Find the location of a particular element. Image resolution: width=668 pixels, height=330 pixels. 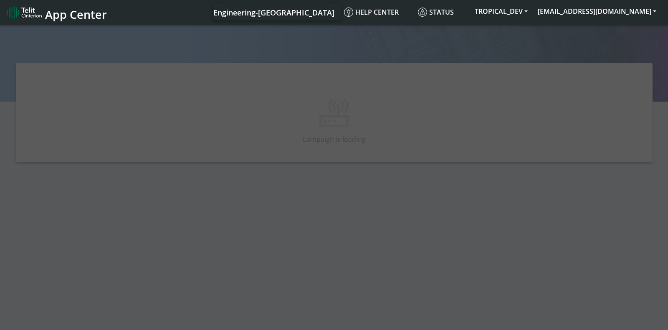

a: Status is located at coordinates (442, 12).